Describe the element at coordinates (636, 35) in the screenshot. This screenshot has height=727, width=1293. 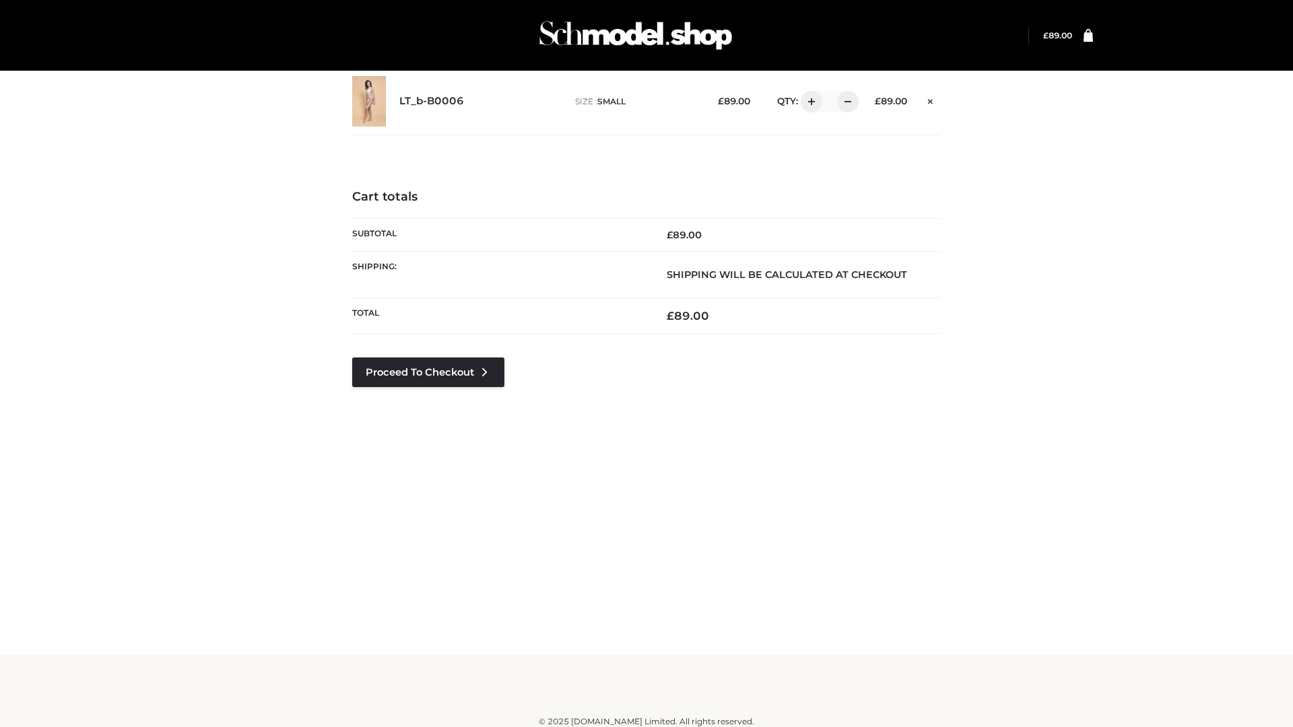
I see `img: Schmodel Admin 964` at that location.